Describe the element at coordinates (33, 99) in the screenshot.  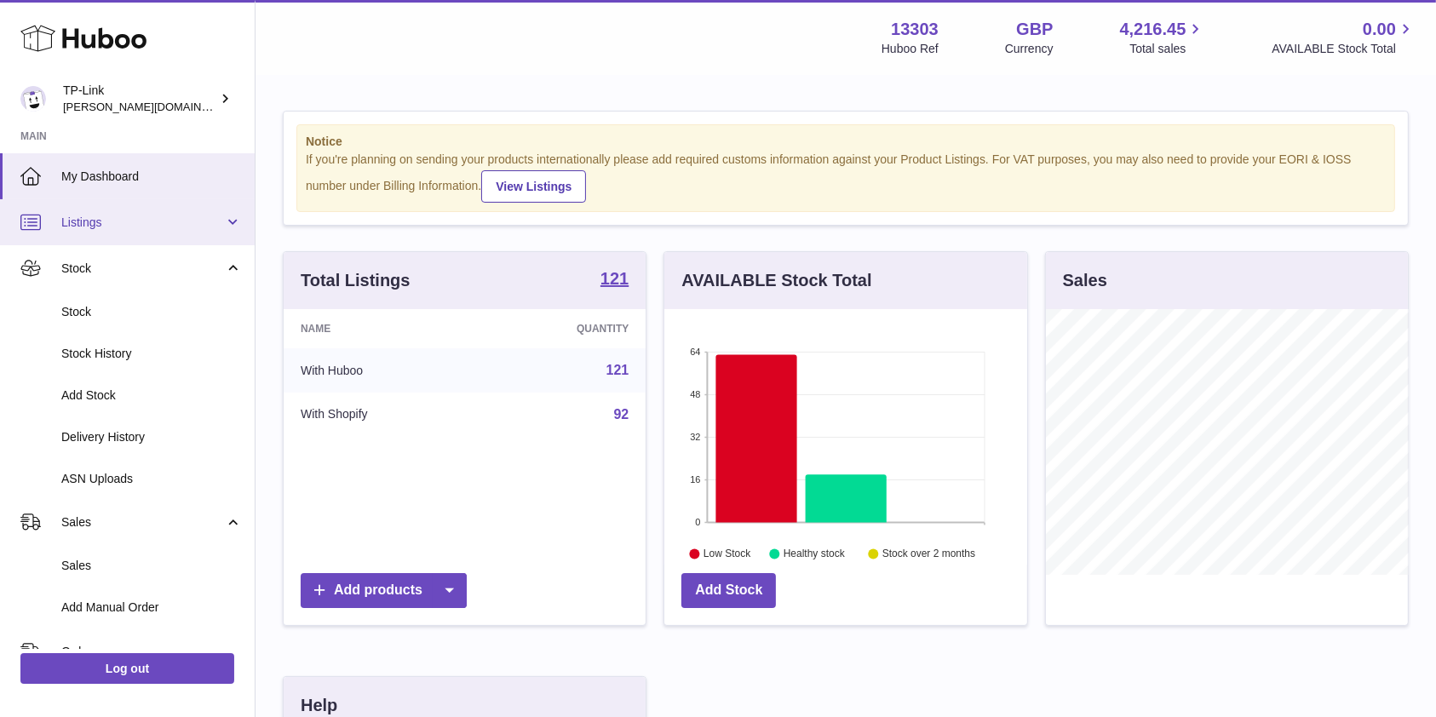
I see `img: susie.li@tp-link.com` at that location.